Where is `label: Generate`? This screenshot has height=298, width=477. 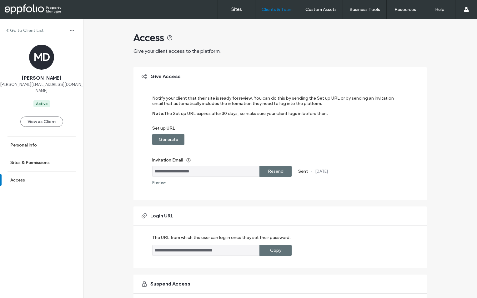 label: Generate is located at coordinates (169, 139).